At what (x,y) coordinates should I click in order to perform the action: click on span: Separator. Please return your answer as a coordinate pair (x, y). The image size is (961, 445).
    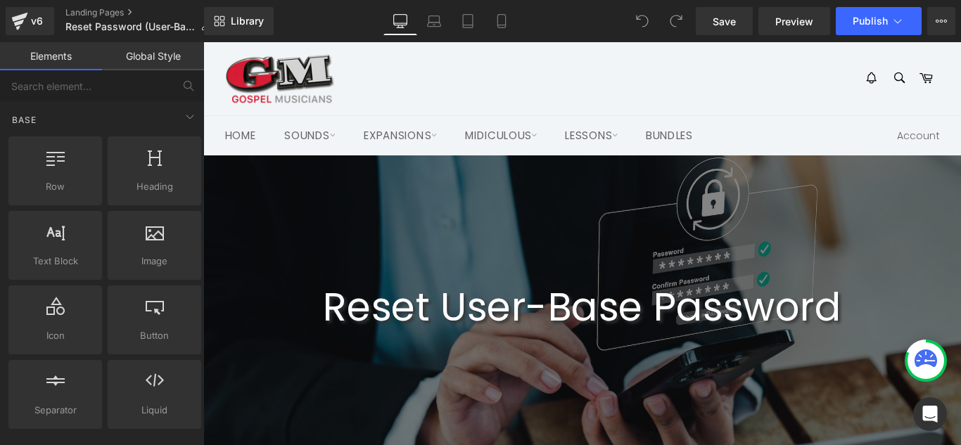
    Looking at the image, I should click on (55, 410).